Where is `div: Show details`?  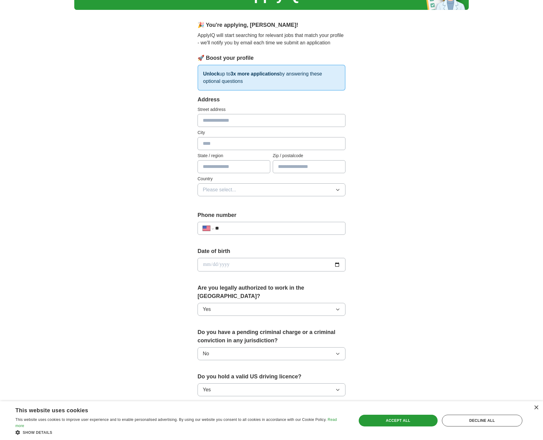
div: Show details is located at coordinates (181, 432).